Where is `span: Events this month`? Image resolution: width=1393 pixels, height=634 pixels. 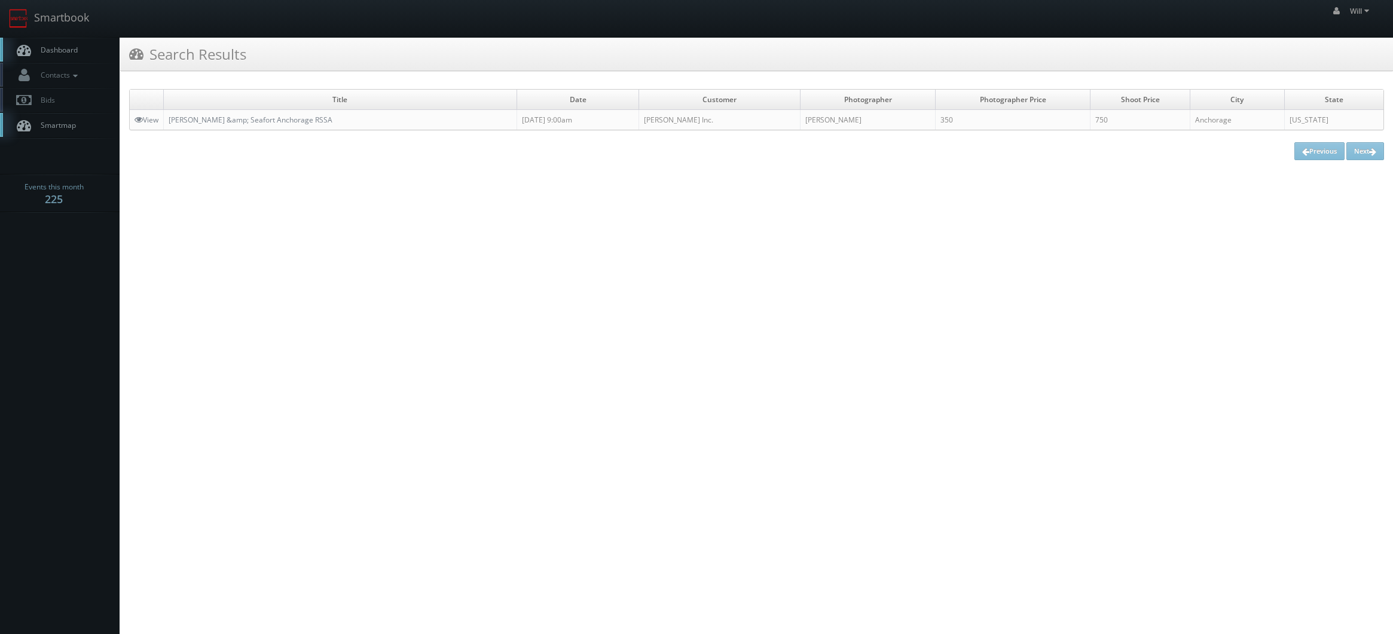
span: Events this month is located at coordinates (54, 187).